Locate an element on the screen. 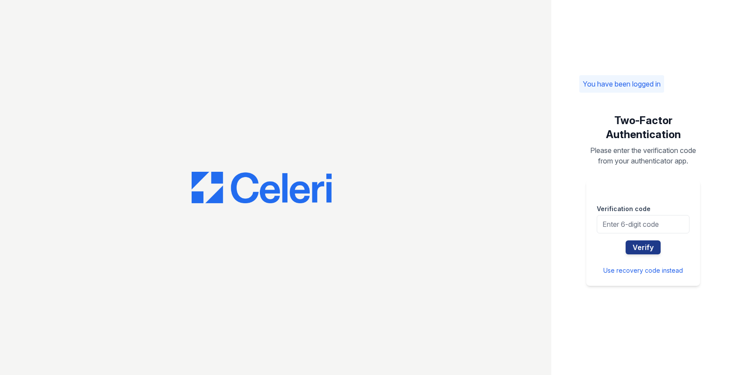  a: Use recovery code instead is located at coordinates (643, 270).